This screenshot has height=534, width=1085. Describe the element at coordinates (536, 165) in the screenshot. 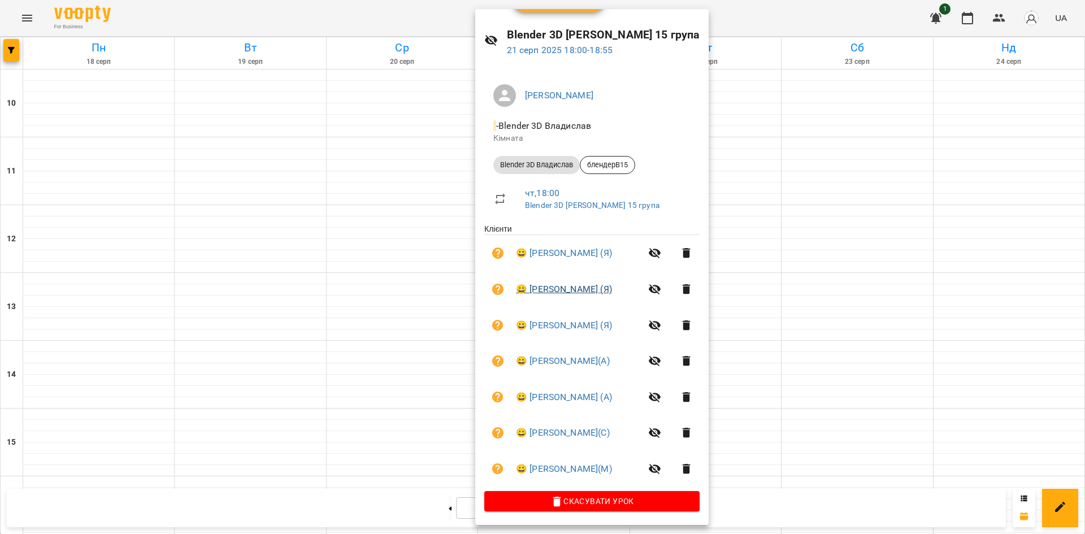

I see `span: Blender 3D Владислав` at that location.